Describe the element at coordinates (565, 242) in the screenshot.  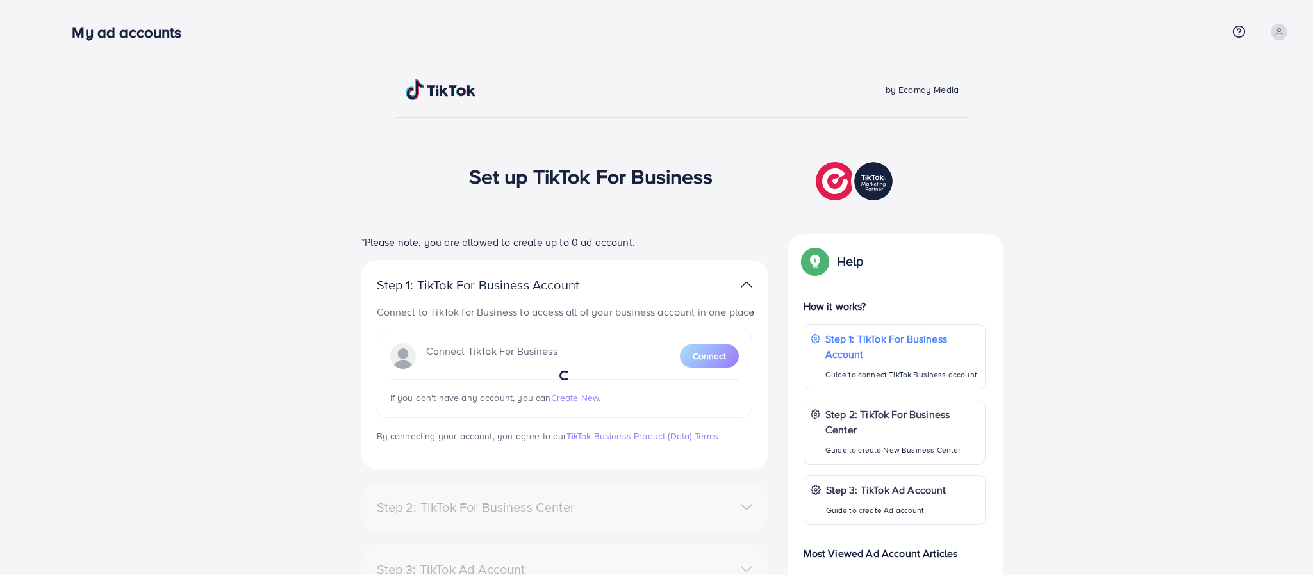
I see `p: *Please note, you are allowed to create up to 0 ad account.` at that location.